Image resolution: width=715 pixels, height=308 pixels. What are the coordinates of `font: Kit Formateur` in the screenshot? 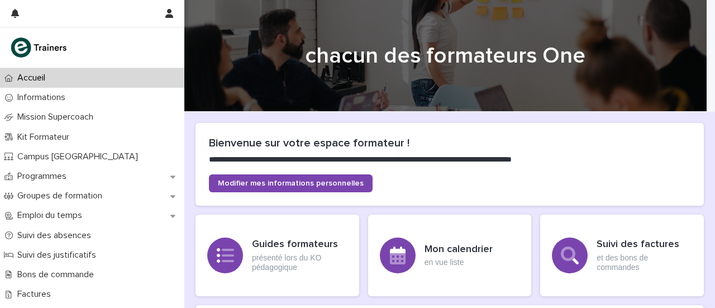 It's located at (43, 137).